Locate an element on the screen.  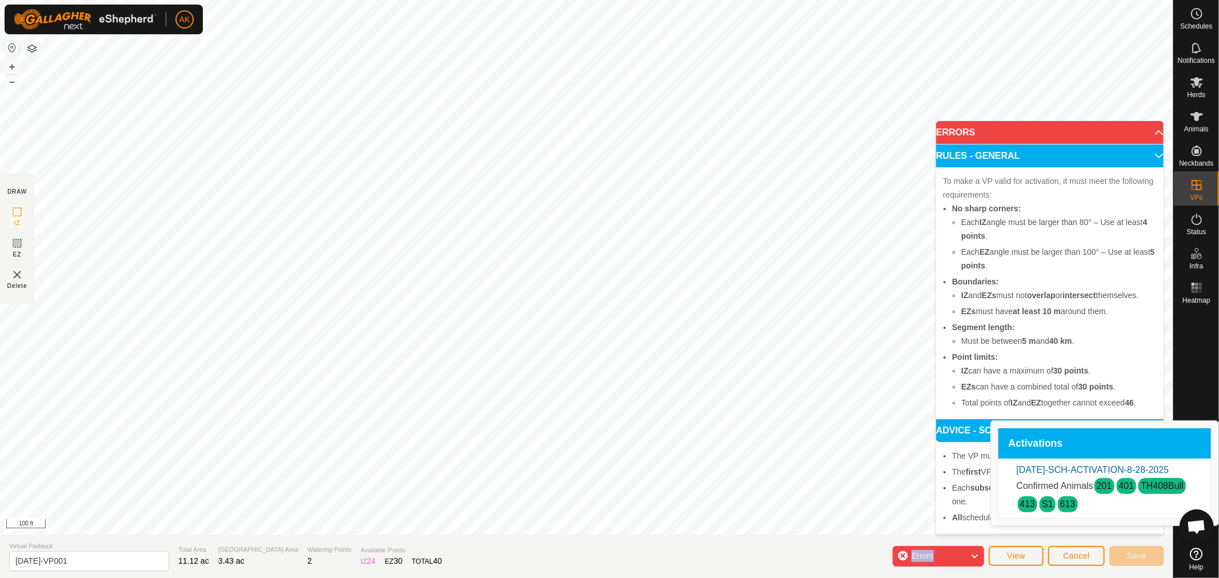
li: The VP can be placed . is located at coordinates (1055, 472).